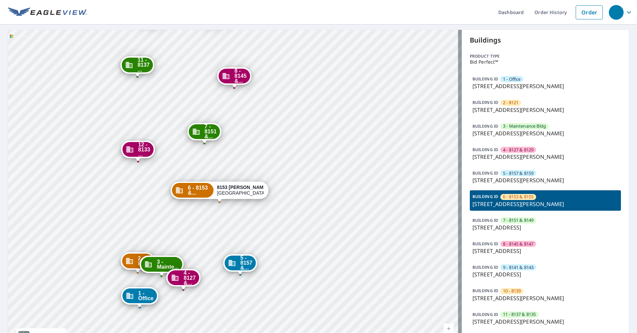 This screenshot has width=637, height=333. Describe the element at coordinates (518, 220) in the screenshot. I see `span: 7 - 8151 & 8149` at that location.